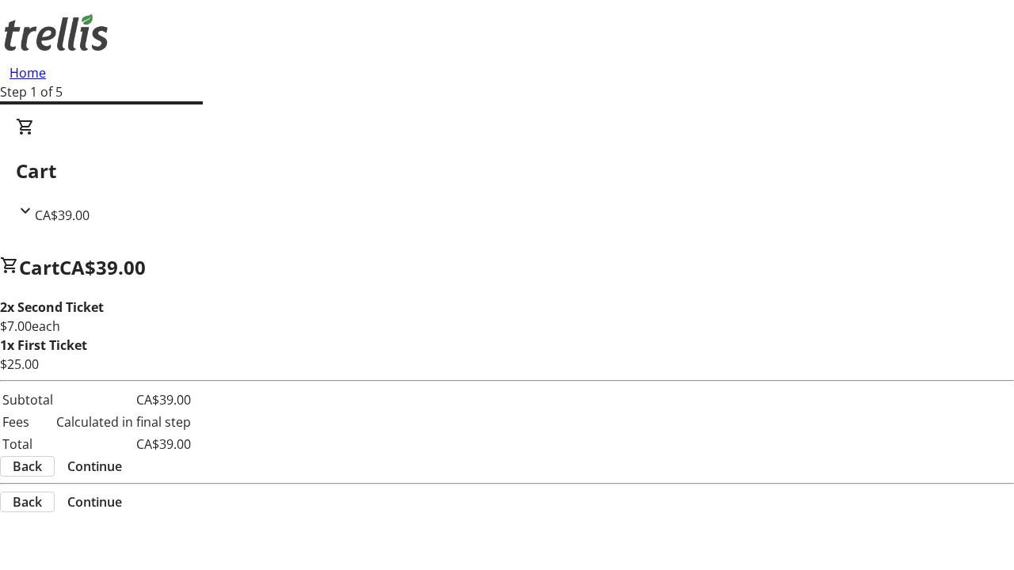 Image resolution: width=1014 pixels, height=570 pixels. What do you see at coordinates (39, 267) in the screenshot?
I see `span: Cart` at bounding box center [39, 267].